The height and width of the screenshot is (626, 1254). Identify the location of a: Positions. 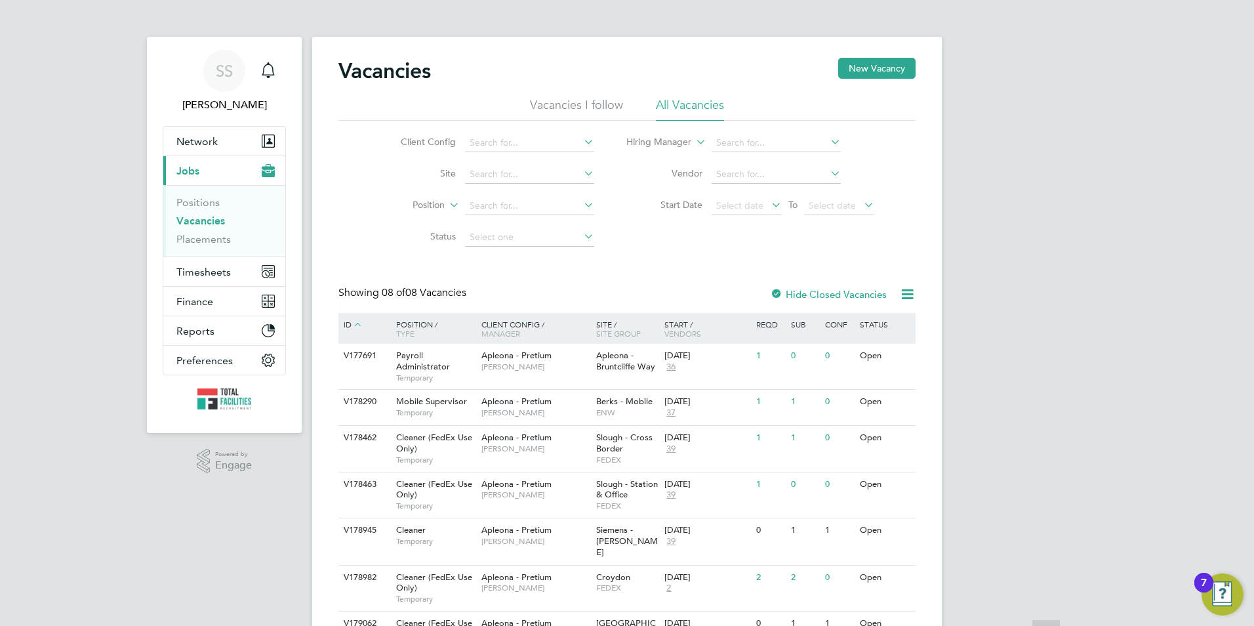
(198, 202).